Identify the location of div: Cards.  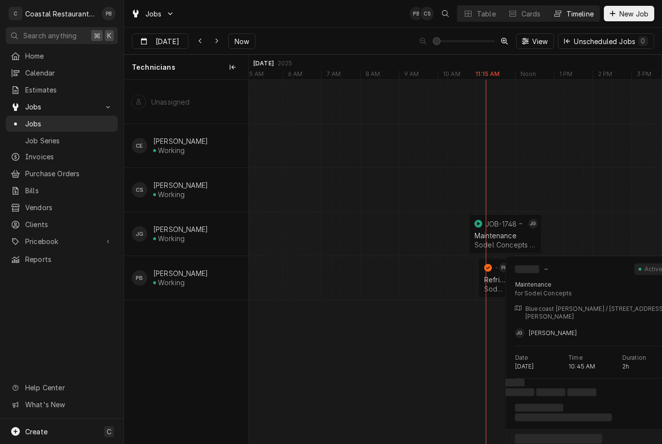
(531, 14).